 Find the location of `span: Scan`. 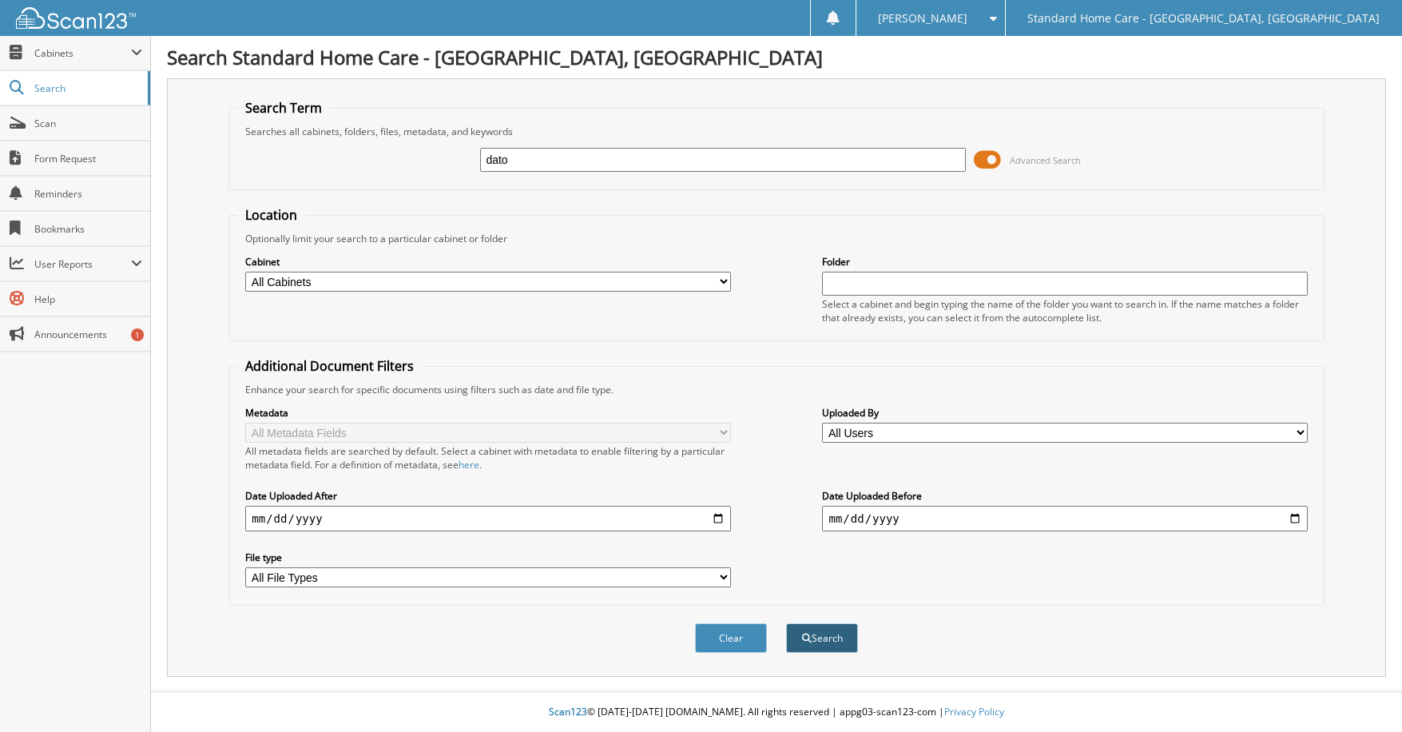

span: Scan is located at coordinates (88, 123).